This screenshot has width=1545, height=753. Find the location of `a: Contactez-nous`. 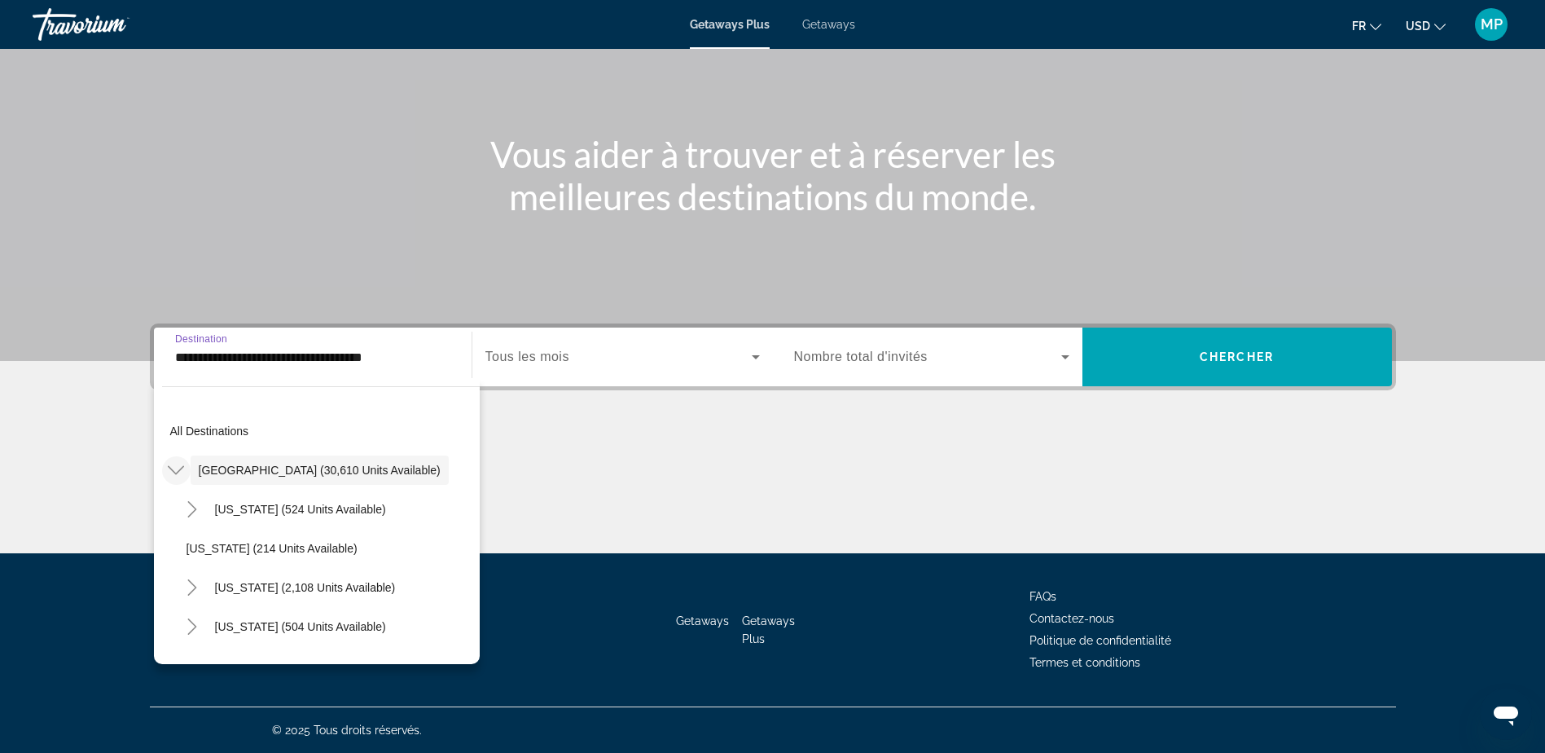

a: Contactez-nous is located at coordinates (1072, 618).